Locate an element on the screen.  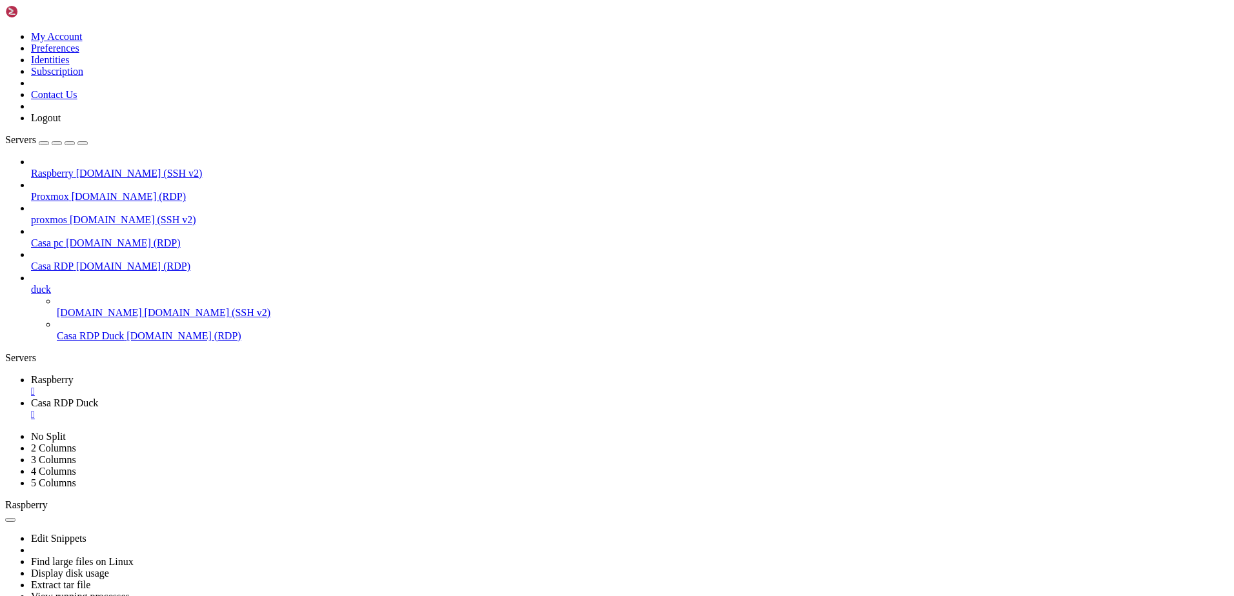
a: Contact Us is located at coordinates (54, 94).